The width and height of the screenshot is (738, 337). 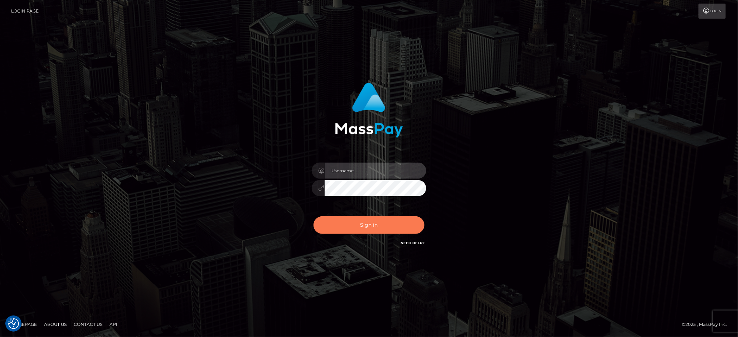 I want to click on div: © 2025 , MassPay Inc., so click(x=708, y=324).